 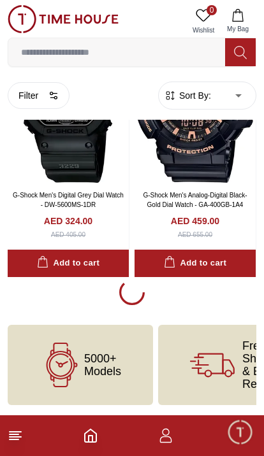 I want to click on span: 0, so click(x=212, y=10).